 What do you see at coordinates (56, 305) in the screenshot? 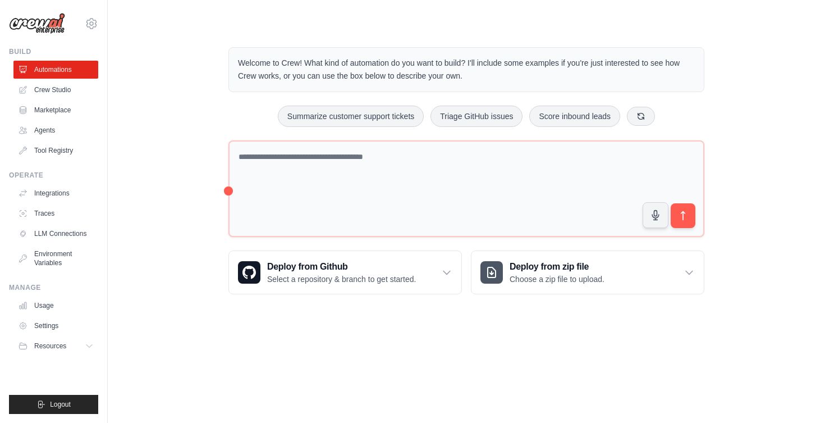
I see `a: Usage` at bounding box center [56, 305].